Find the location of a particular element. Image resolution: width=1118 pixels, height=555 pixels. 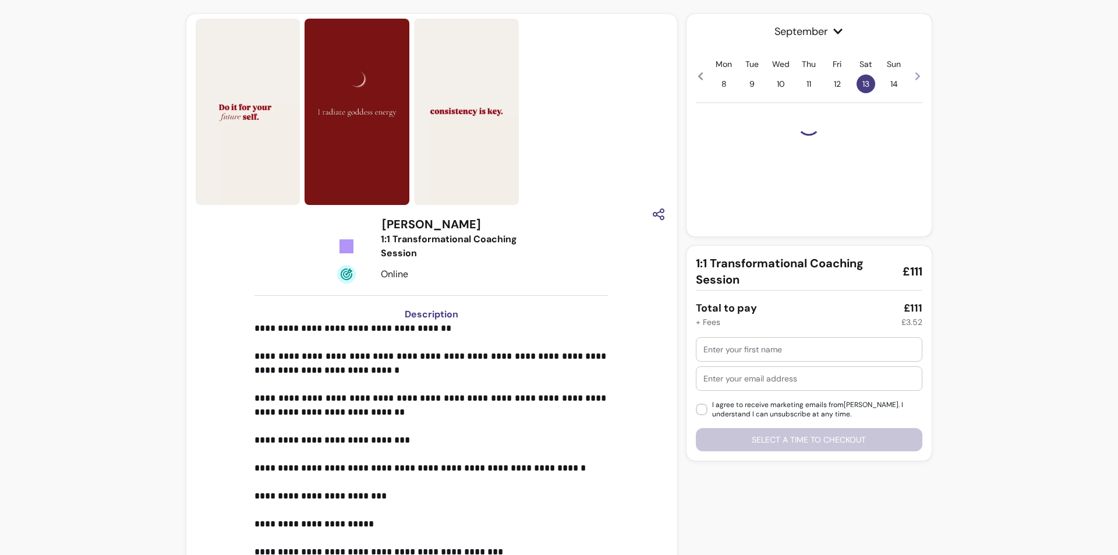

span: 13 is located at coordinates (866, 84).